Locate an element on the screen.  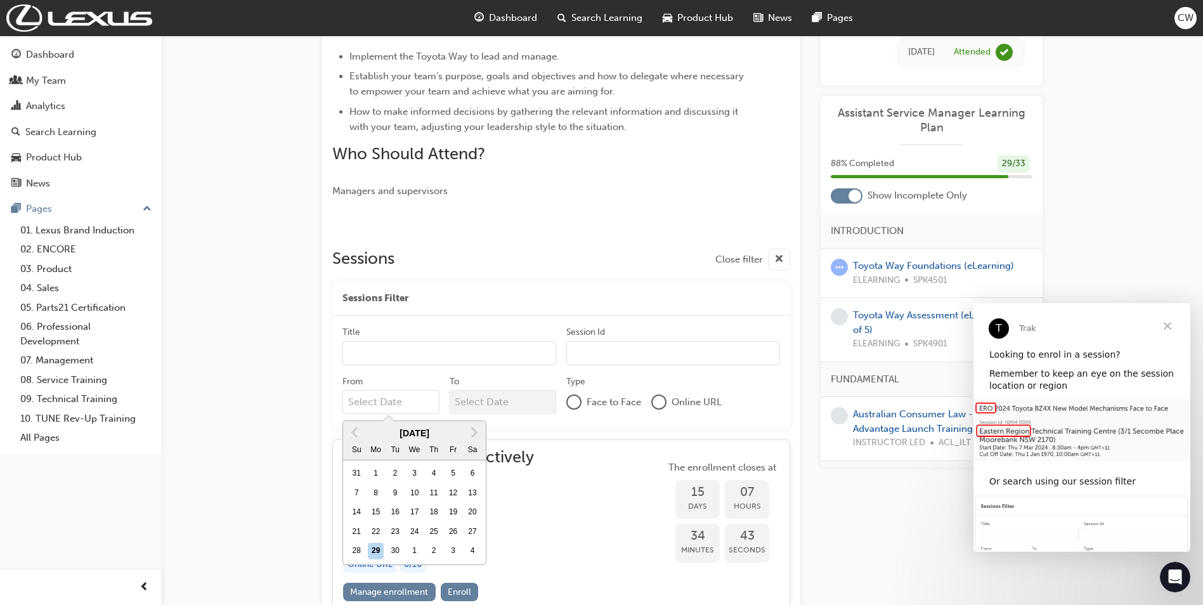
div: Choose Tuesday, September 9th, 2025 is located at coordinates (395, 493).